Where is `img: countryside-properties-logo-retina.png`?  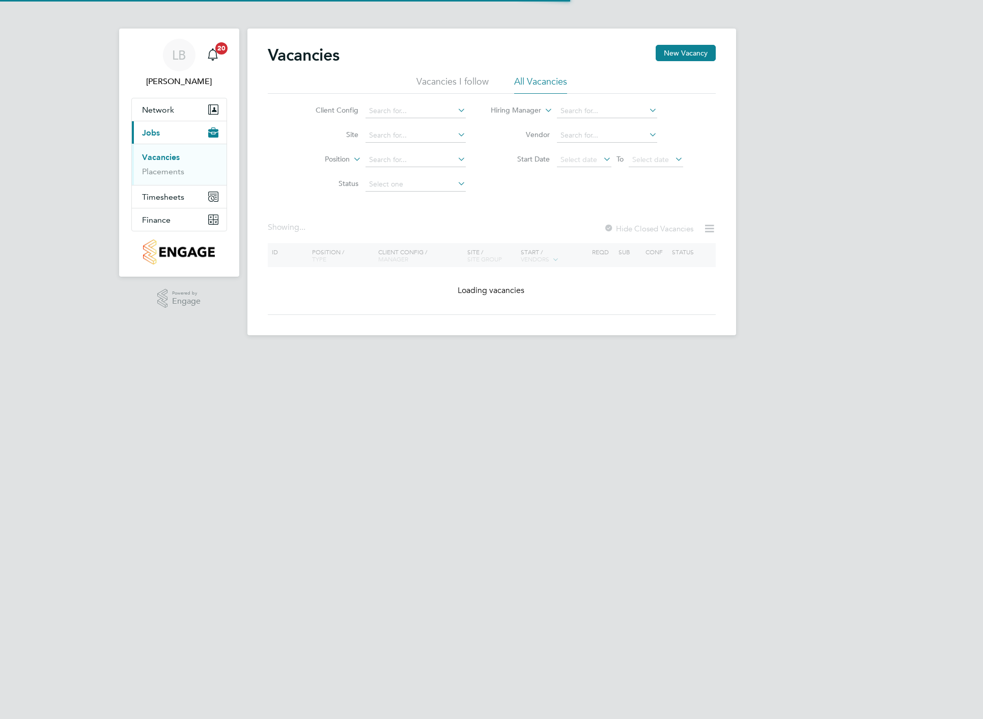
img: countryside-properties-logo-retina.png is located at coordinates (179, 252).